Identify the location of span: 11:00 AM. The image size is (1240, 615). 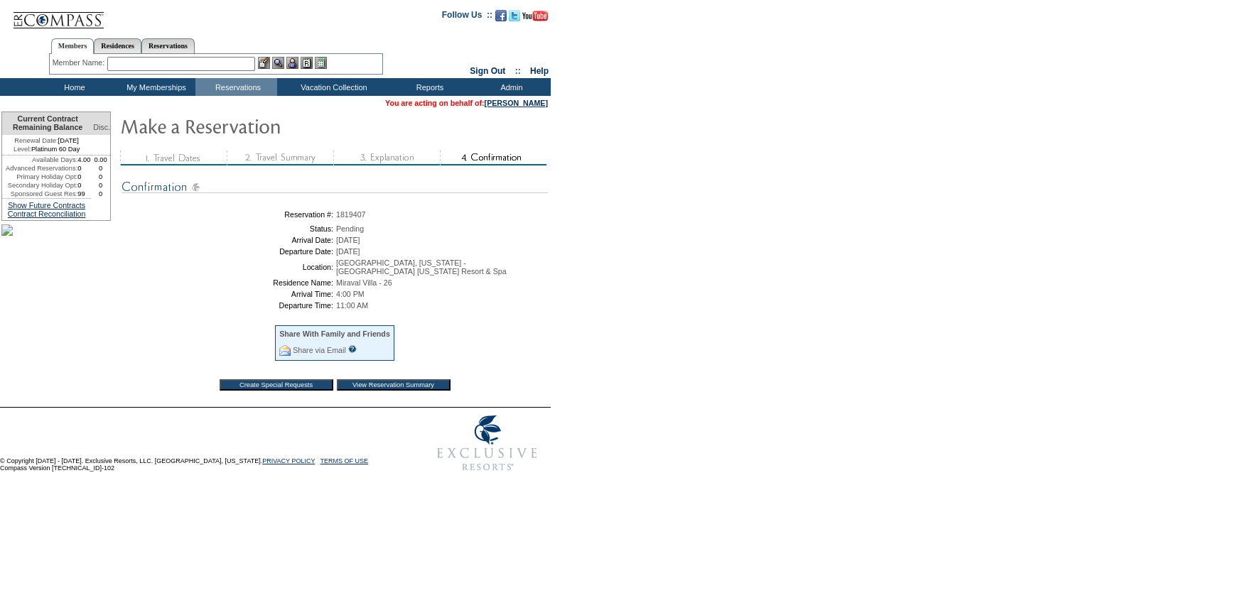
(352, 306).